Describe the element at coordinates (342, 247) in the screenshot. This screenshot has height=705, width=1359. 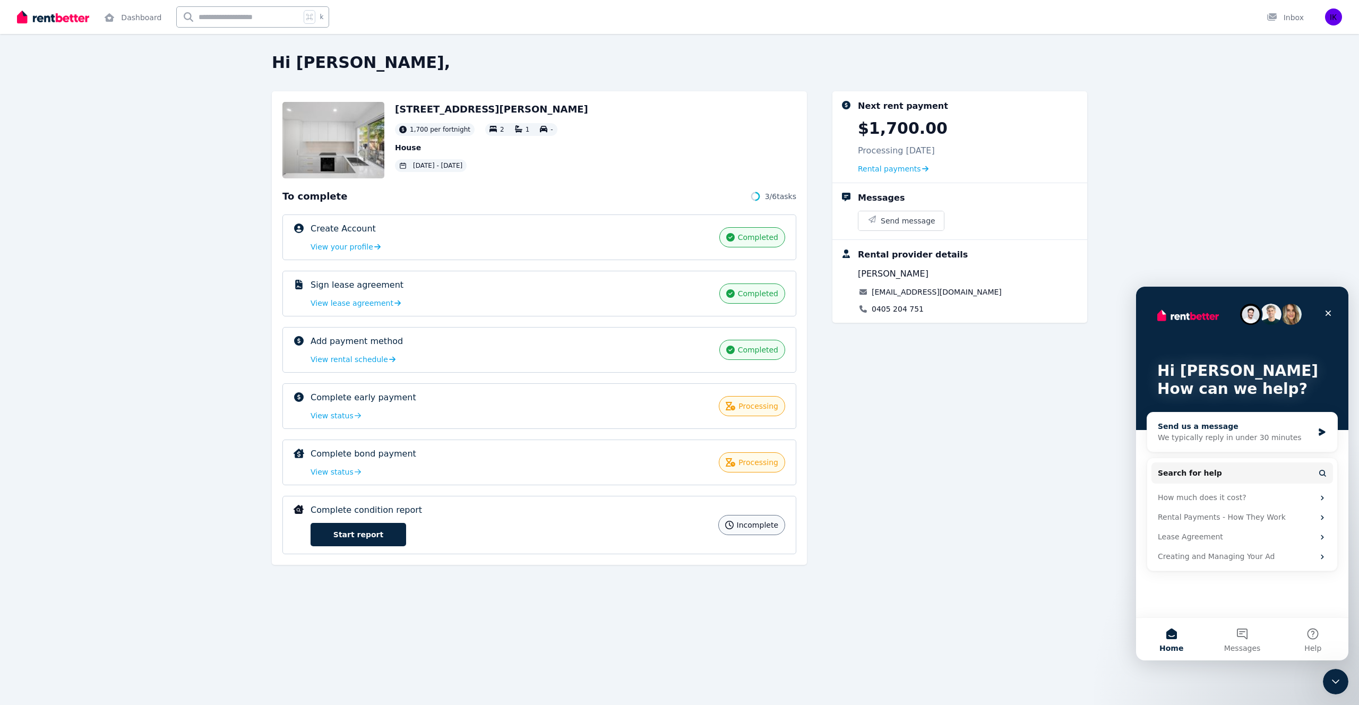
I see `span: View your profile` at that location.